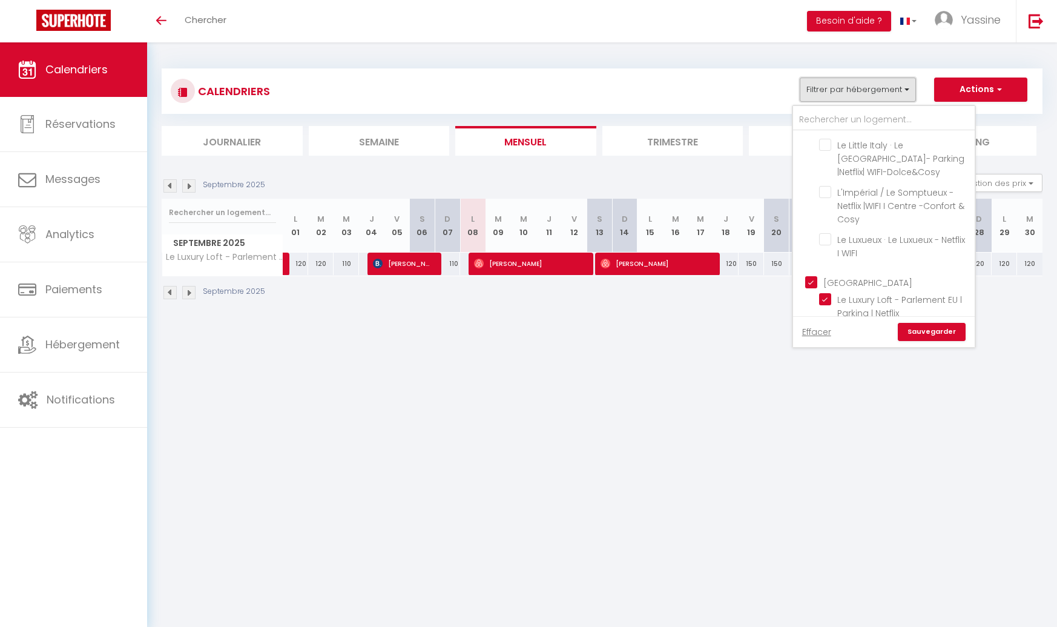 The width and height of the screenshot is (1057, 627). I want to click on th: 13, so click(600, 225).